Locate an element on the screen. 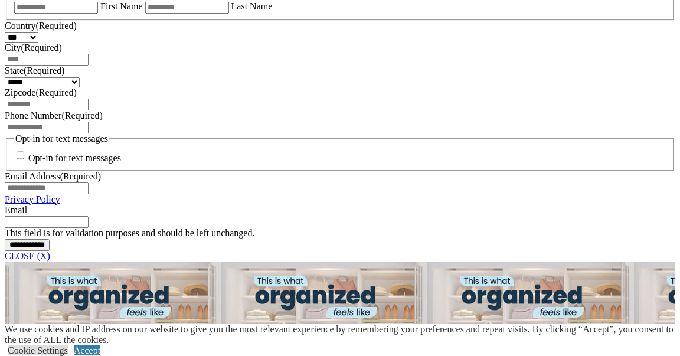 This screenshot has width=680, height=356. label: Email is located at coordinates (16, 210).